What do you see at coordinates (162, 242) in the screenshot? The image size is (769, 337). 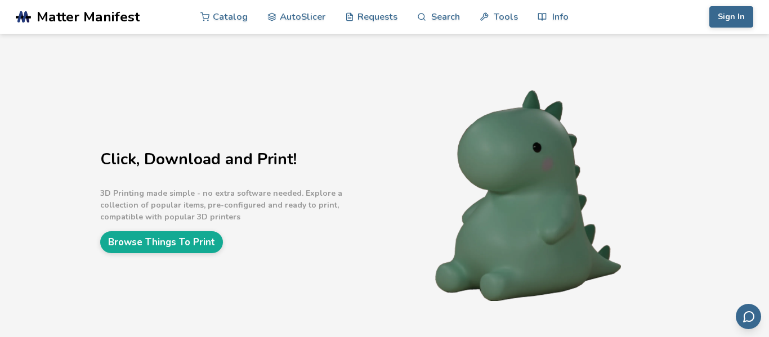 I see `a: Browse Things To Print` at bounding box center [162, 242].